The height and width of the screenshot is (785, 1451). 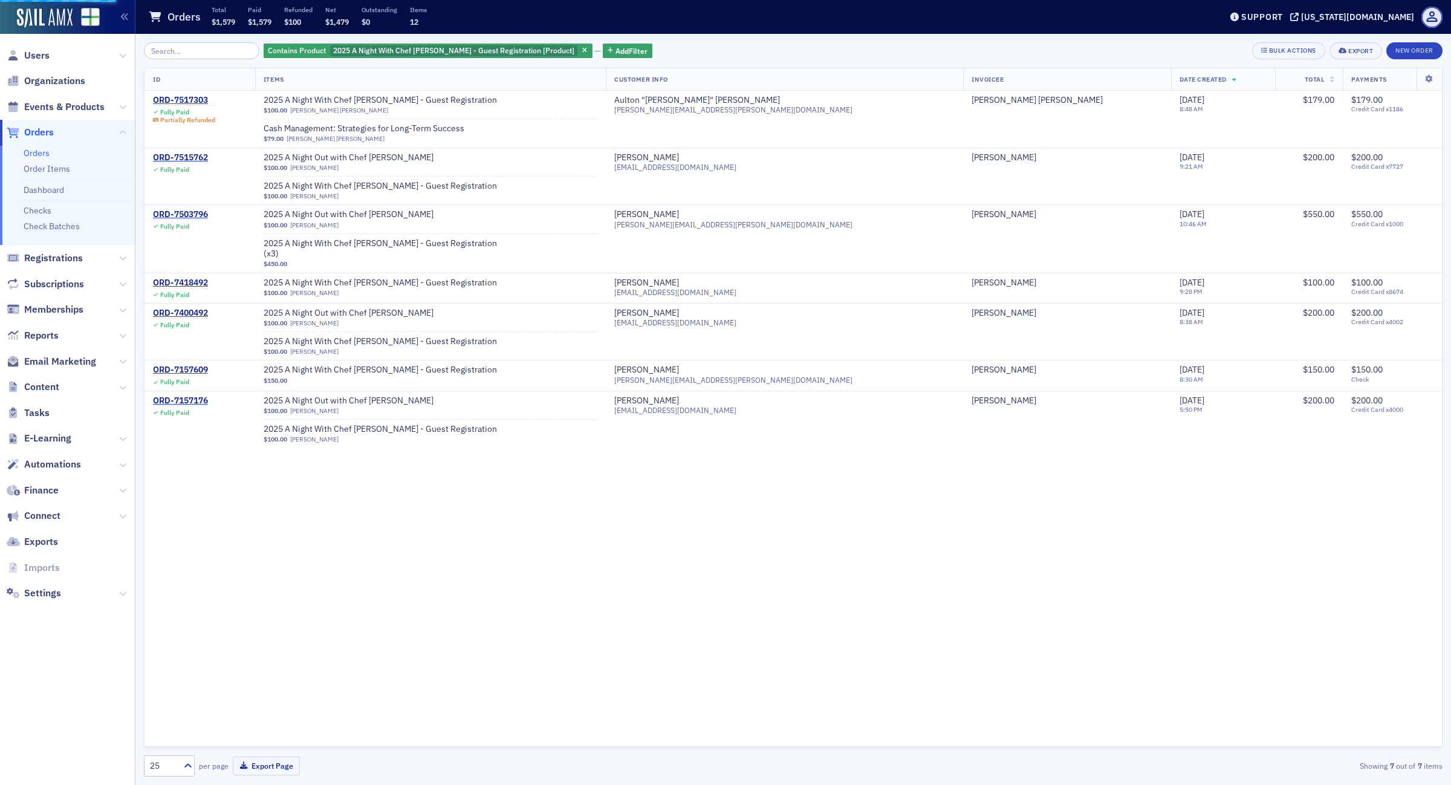 I want to click on span: Customer Info, so click(x=641, y=79).